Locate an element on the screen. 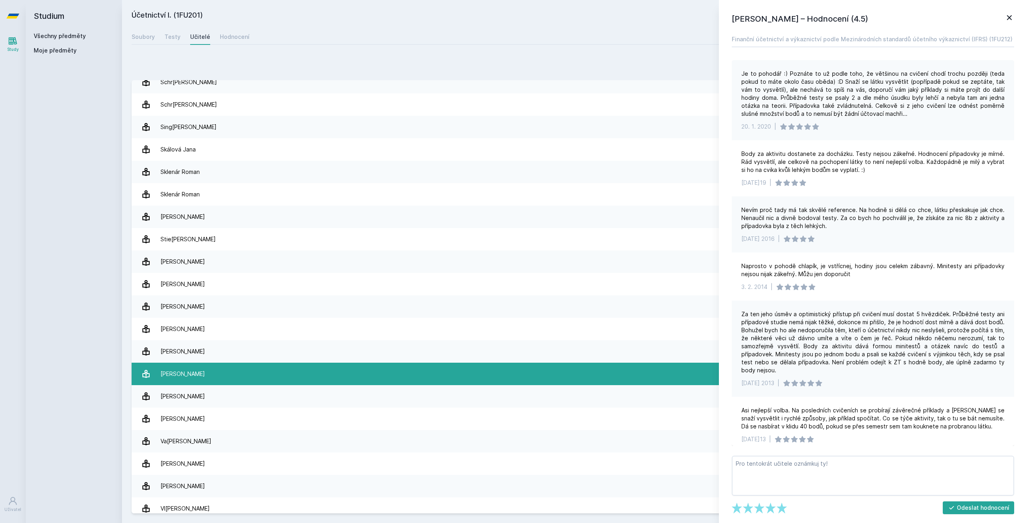 Image resolution: width=1027 pixels, height=523 pixels. div: 20. 1. 2020 is located at coordinates (756, 127).